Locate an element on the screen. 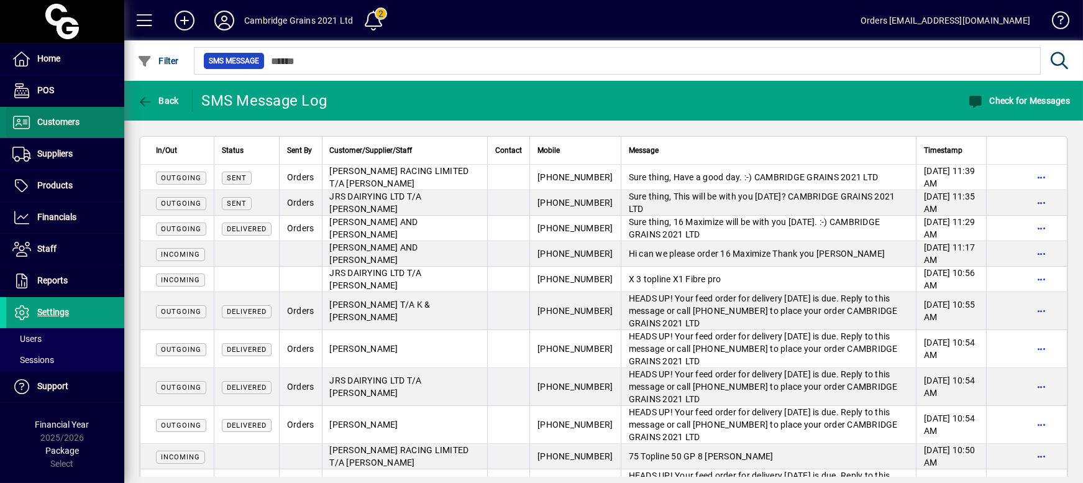  span: Check for Messages is located at coordinates (1019, 101).